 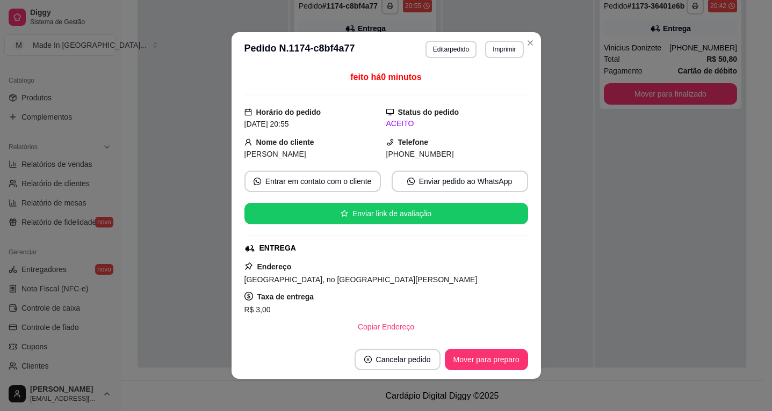 I want to click on button: whats-appEnviar pedido ao WhatsApp, so click(x=460, y=182).